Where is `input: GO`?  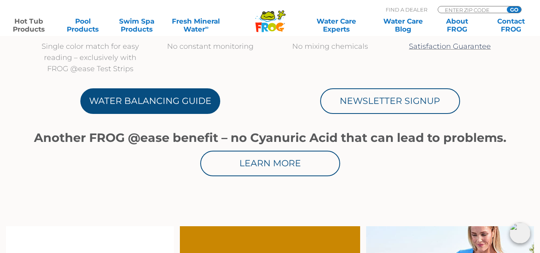 input: GO is located at coordinates (514, 10).